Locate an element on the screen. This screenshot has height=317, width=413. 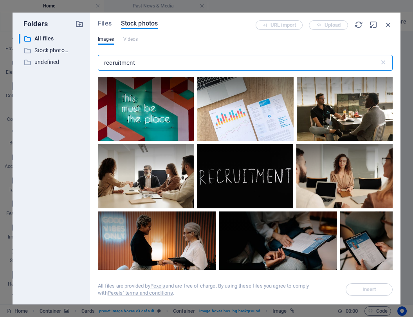
span: Files is located at coordinates (105, 24).